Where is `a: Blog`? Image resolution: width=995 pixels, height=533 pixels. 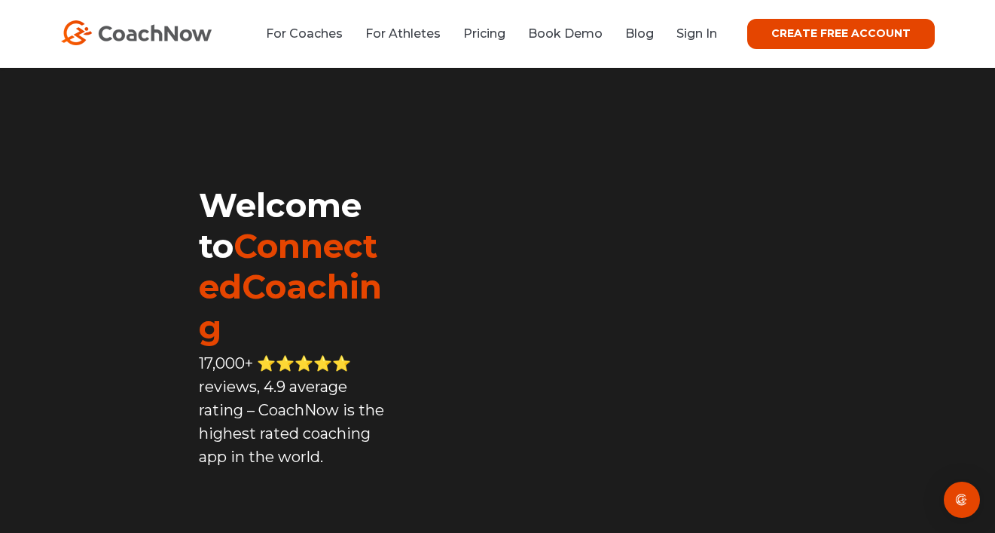 a: Blog is located at coordinates (640, 33).